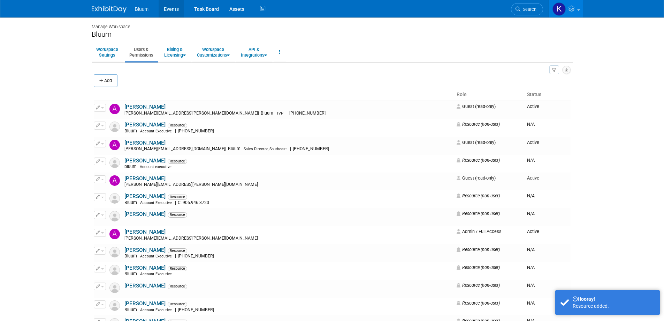  What do you see at coordinates (332, 34) in the screenshot?
I see `div: Bluum` at bounding box center [332, 34].